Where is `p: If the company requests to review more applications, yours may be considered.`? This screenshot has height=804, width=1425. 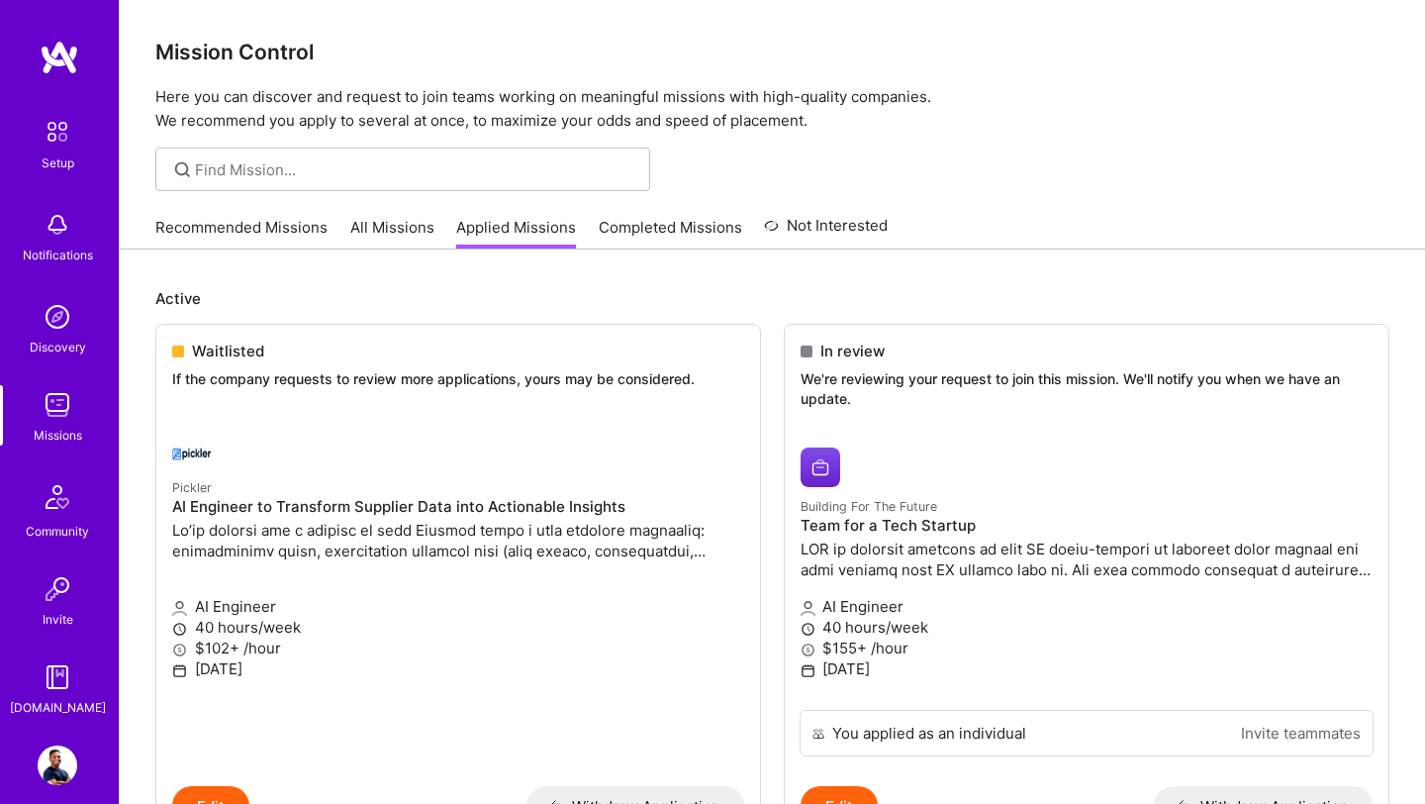 p: If the company requests to review more applications, yours may be considered. is located at coordinates (458, 379).